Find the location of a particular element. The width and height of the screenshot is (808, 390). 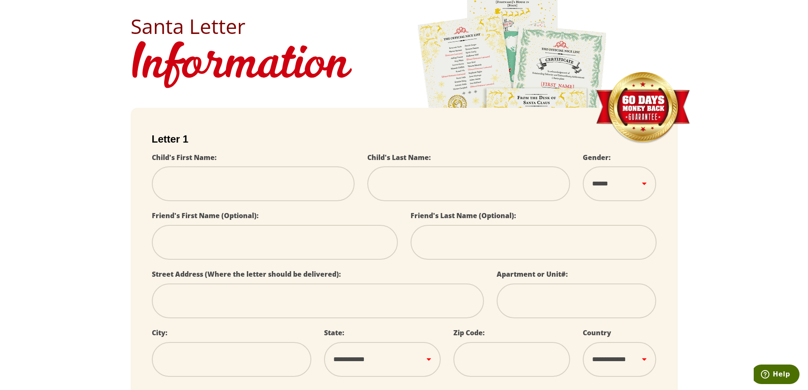

label: City: is located at coordinates (160, 333).